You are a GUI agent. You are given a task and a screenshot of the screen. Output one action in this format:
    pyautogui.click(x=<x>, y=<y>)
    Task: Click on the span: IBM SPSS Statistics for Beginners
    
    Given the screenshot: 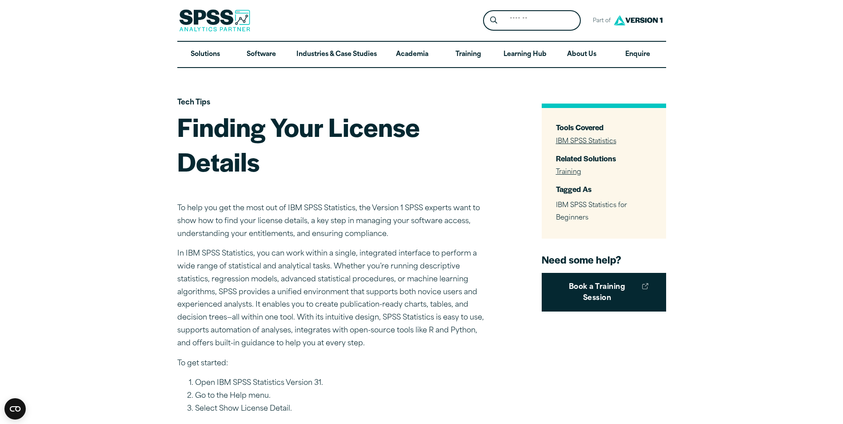 What is the action you would take?
    pyautogui.click(x=592, y=212)
    